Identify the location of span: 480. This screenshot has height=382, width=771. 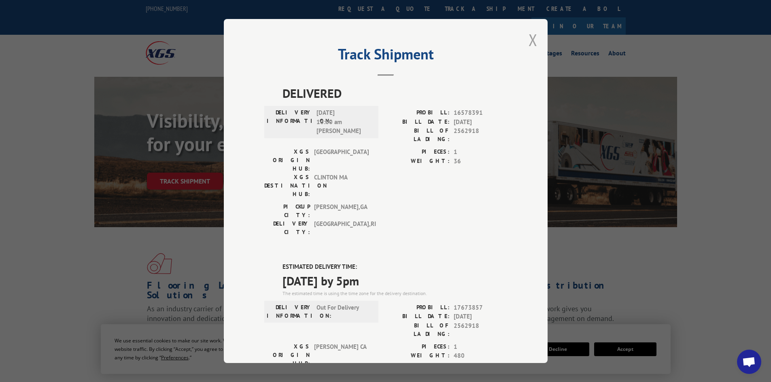
(480, 356).